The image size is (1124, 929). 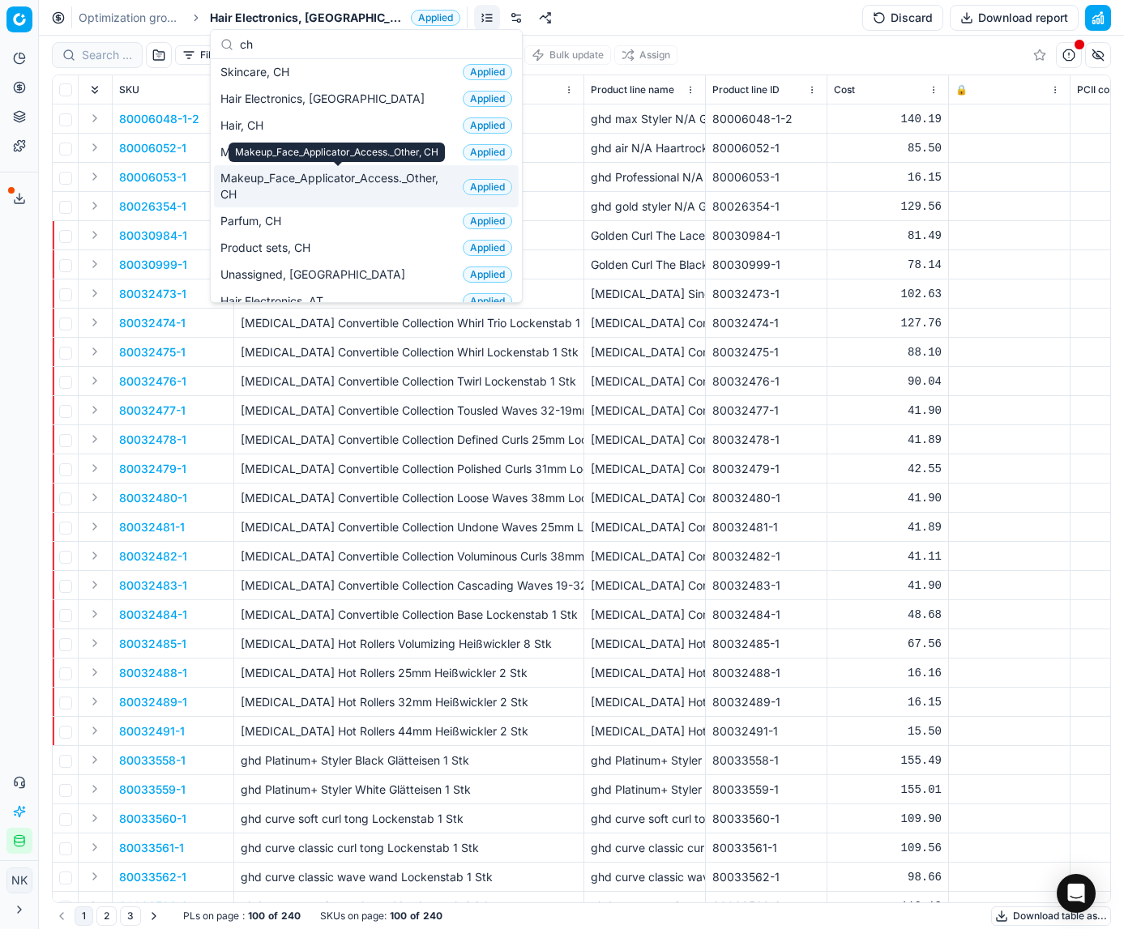 What do you see at coordinates (152, 411) in the screenshot?
I see `p: 80032477-1` at bounding box center [152, 411].